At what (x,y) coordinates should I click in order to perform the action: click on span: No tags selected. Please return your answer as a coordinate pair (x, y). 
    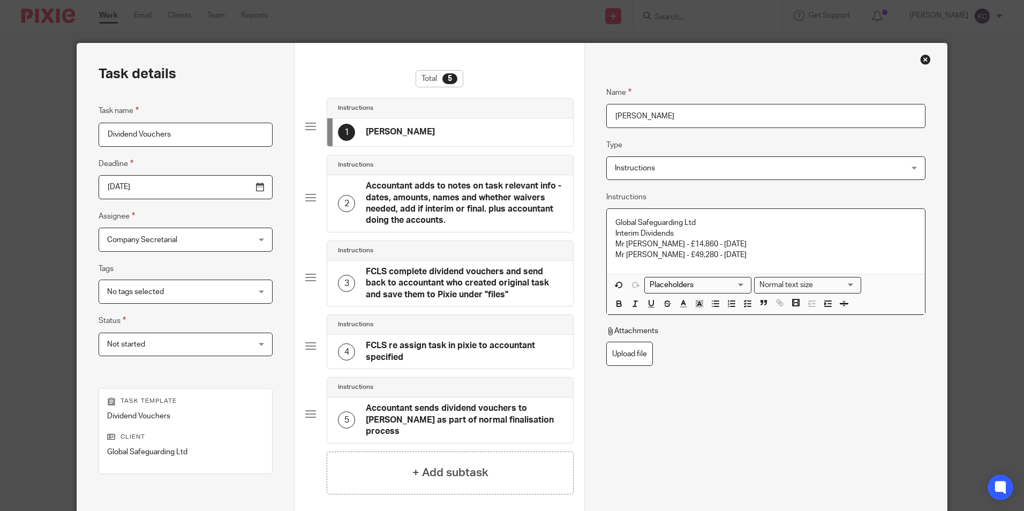
    Looking at the image, I should click on (136, 292).